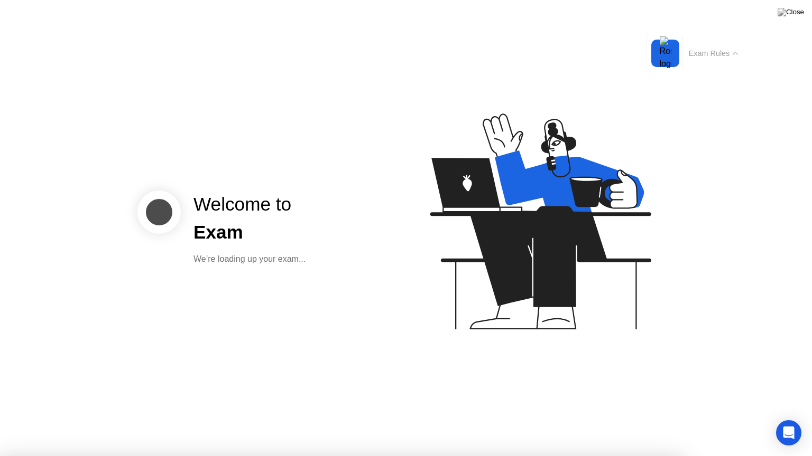 This screenshot has width=812, height=456. What do you see at coordinates (249, 232) in the screenshot?
I see `div: Exam` at bounding box center [249, 232].